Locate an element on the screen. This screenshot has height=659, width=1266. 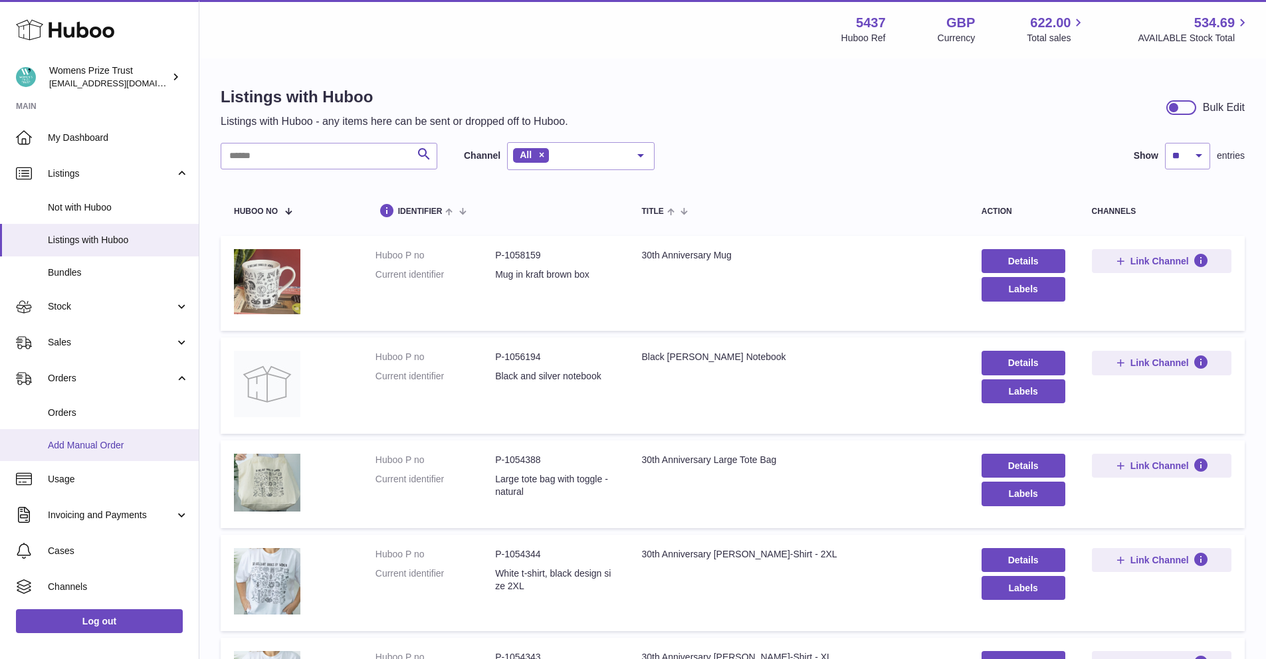
div: 30th Anniversary Large Tote Bag is located at coordinates (798, 460).